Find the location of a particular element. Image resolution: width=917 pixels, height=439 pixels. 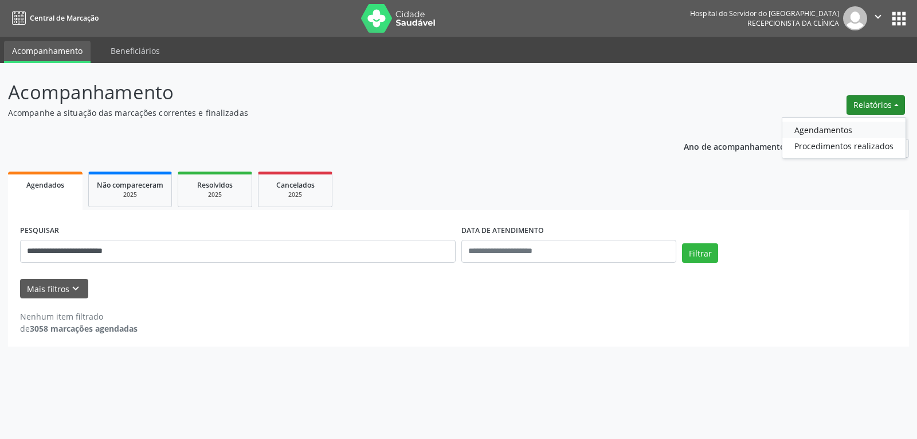

button: Filtrar is located at coordinates (700, 253).